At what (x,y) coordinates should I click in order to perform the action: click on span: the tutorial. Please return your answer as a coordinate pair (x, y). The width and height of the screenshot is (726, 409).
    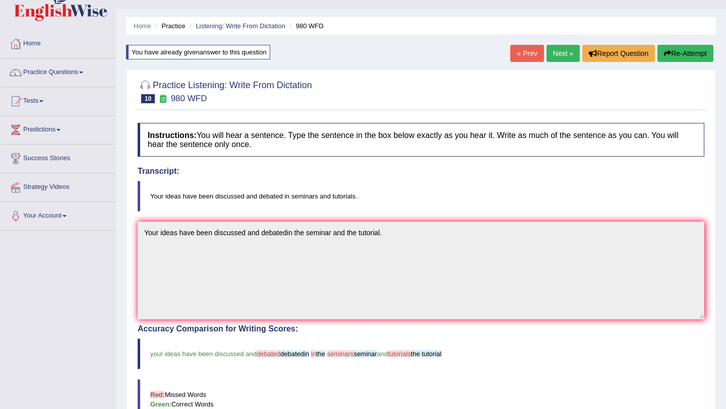
    Looking at the image, I should click on (426, 354).